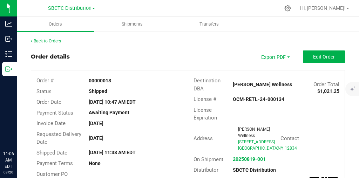 The width and height of the screenshot is (359, 178). Describe the element at coordinates (8, 160) in the screenshot. I see `p: 11:06 AM EDT` at that location.